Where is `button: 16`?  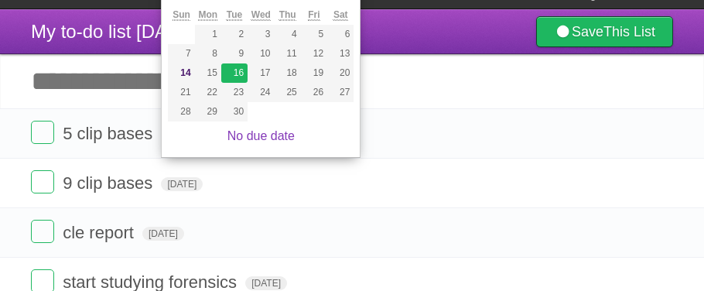
button: 16 is located at coordinates (234, 73).